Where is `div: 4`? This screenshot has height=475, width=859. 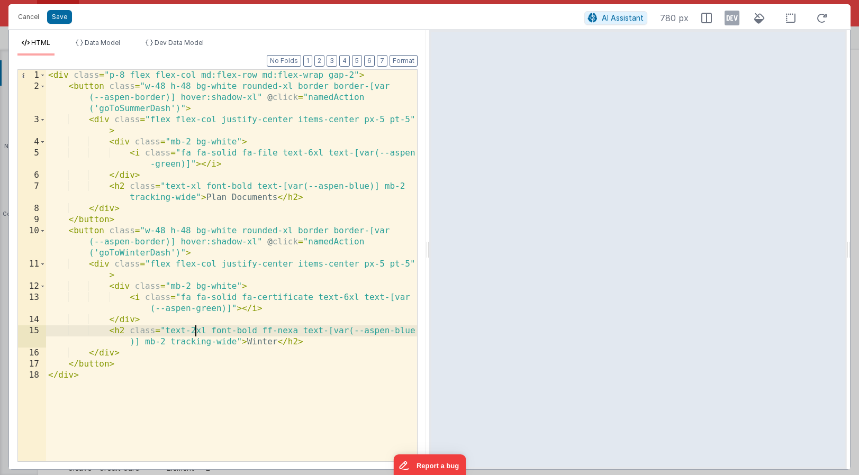 div: 4 is located at coordinates (32, 142).